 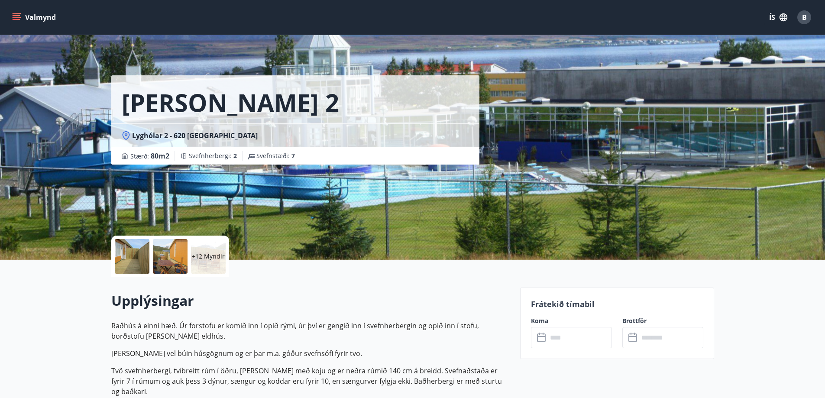 What do you see at coordinates (571, 321) in the screenshot?
I see `label: Koma` at bounding box center [571, 321].